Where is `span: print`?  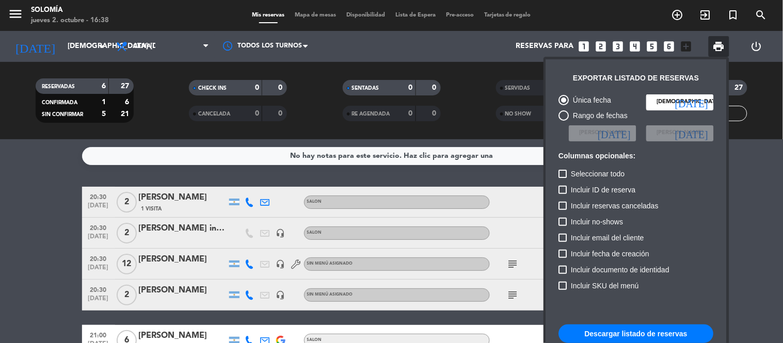 span: print is located at coordinates (719, 46).